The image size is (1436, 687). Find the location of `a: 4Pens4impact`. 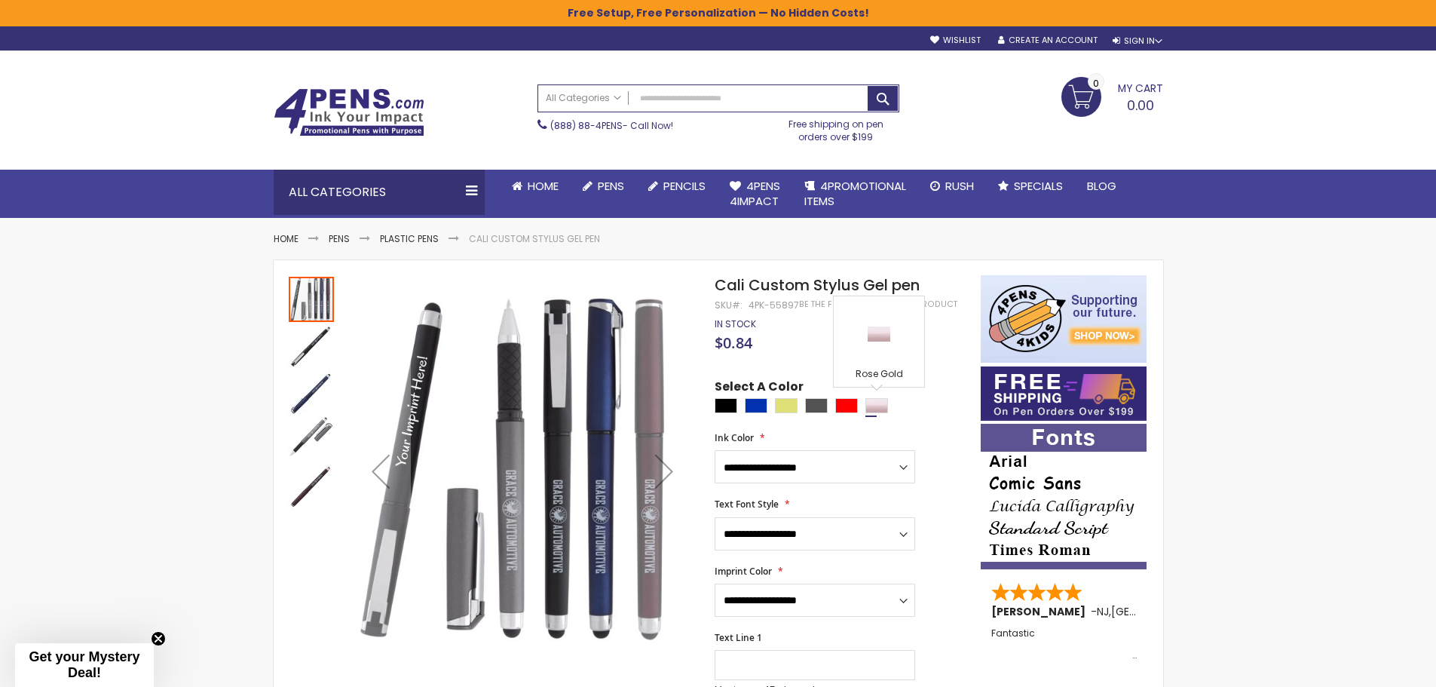

a: 4Pens4impact is located at coordinates (755, 194).